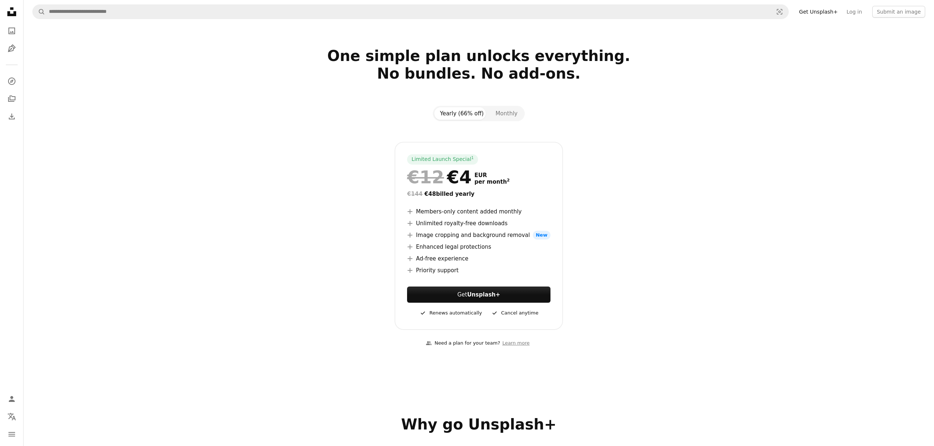 Image resolution: width=934 pixels, height=446 pixels. I want to click on button: Language, so click(12, 417).